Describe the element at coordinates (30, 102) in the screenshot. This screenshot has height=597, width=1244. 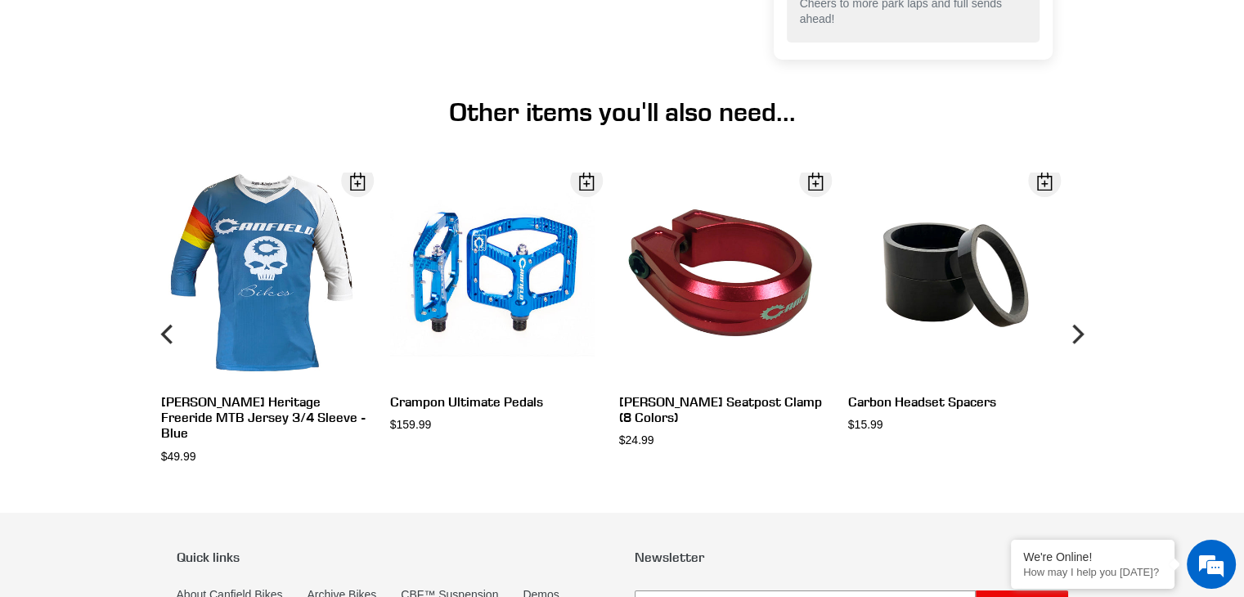
I see `div: Navigation go back` at that location.